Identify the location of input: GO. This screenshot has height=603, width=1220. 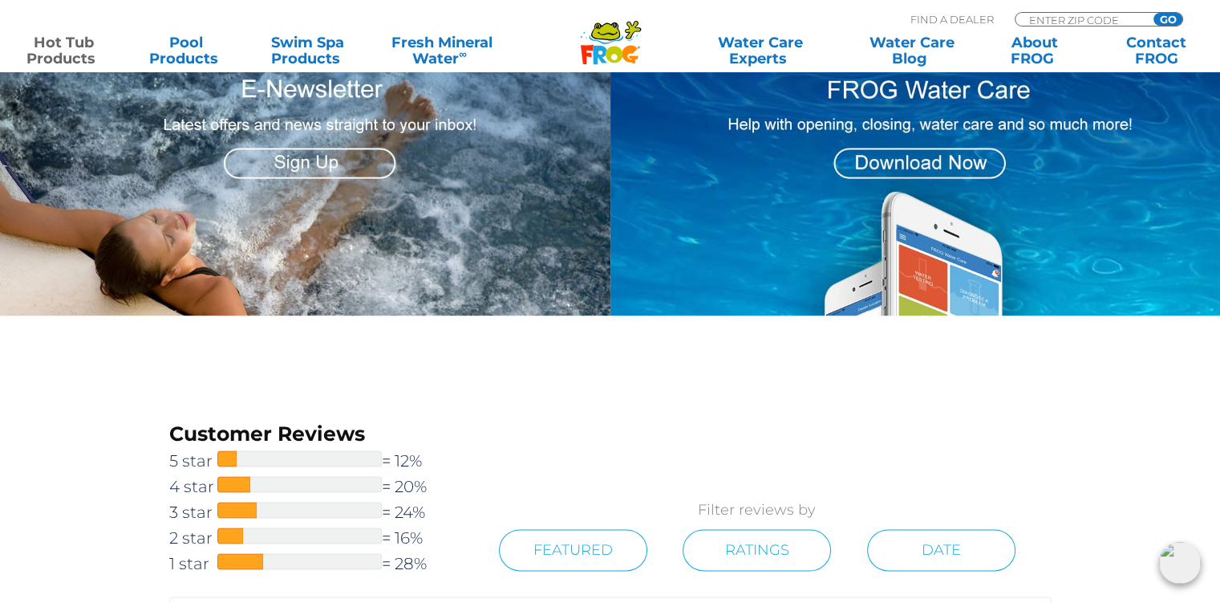
(1168, 19).